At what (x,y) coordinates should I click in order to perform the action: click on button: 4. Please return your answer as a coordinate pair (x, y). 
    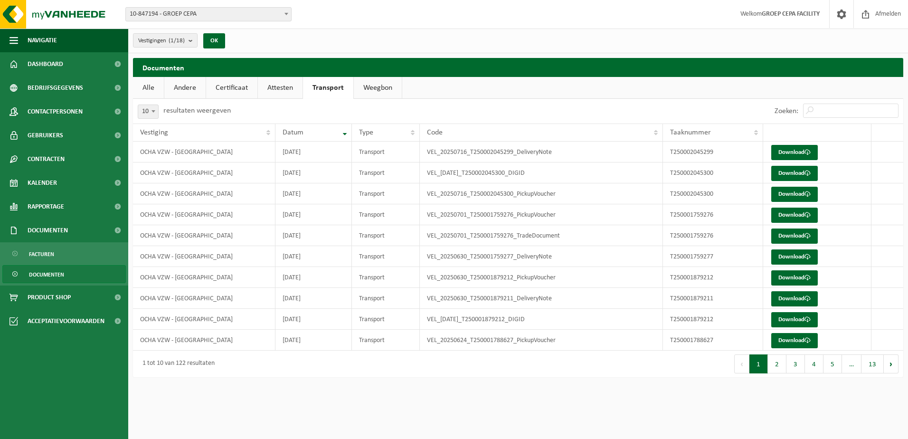
    Looking at the image, I should click on (814, 364).